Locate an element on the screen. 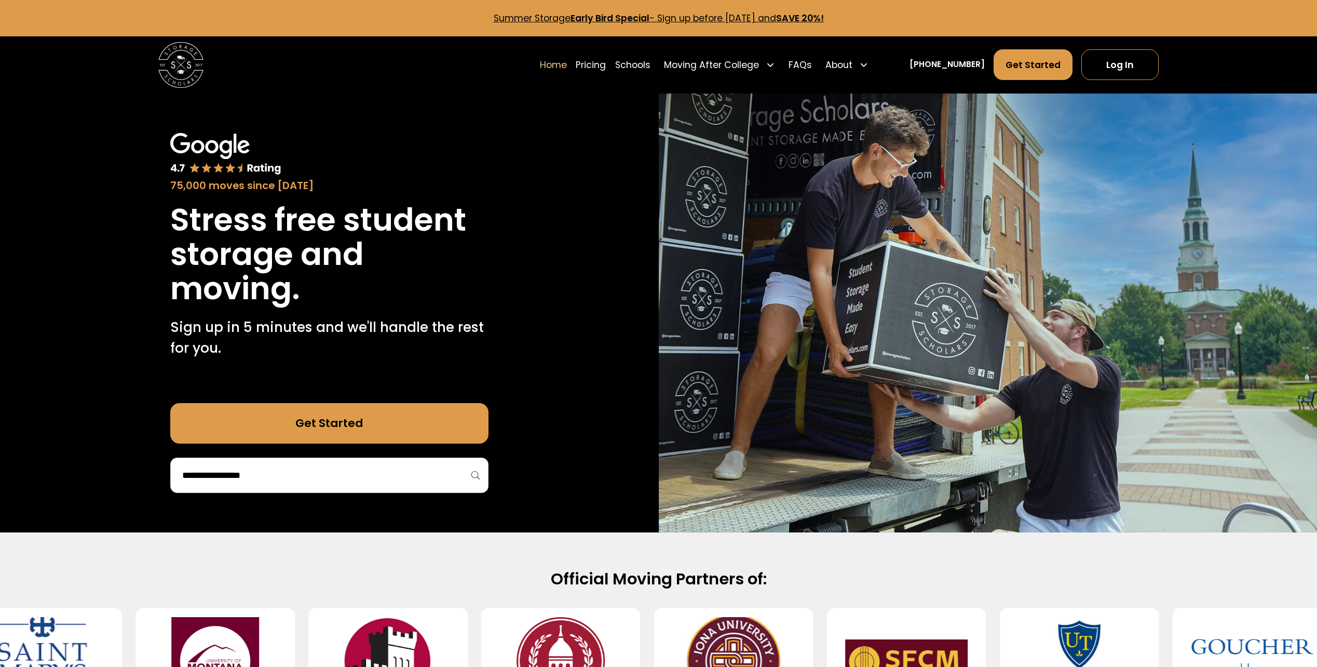  h1: Stress free student storage and moving. is located at coordinates (329, 254).